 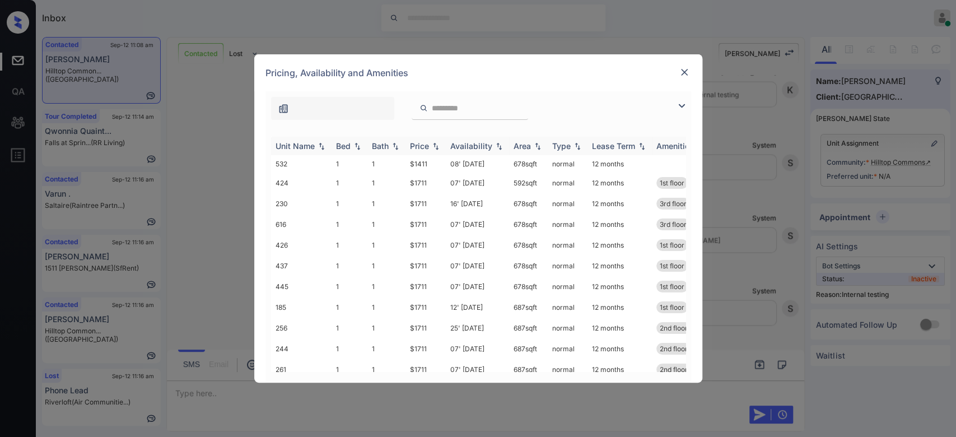 I want to click on td: $1411, so click(x=426, y=164).